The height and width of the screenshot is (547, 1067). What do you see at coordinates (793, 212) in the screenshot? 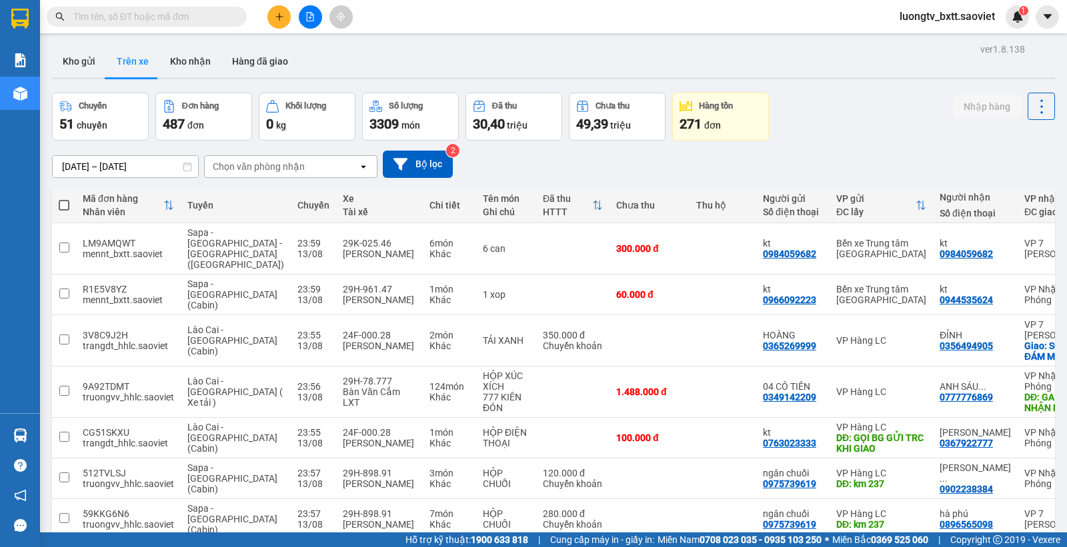
I see `div: Số điện thoại` at bounding box center [793, 212].